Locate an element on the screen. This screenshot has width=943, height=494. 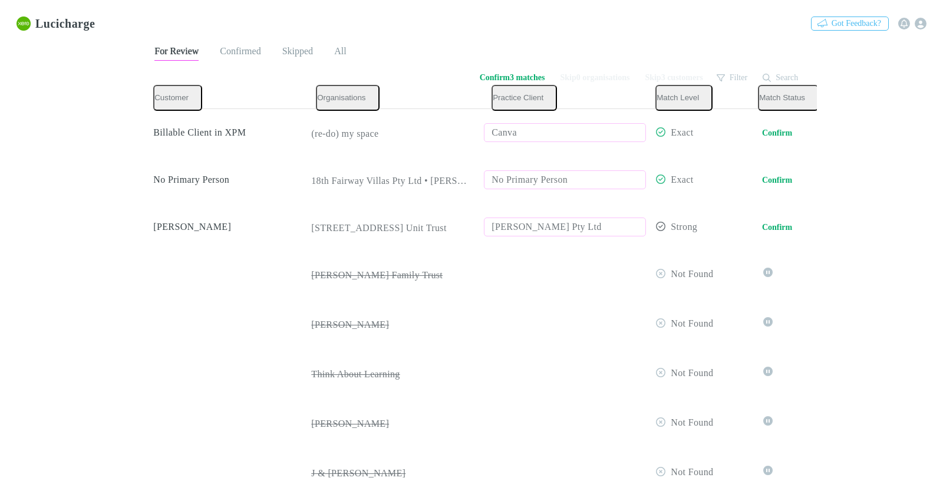
button: Organisations is located at coordinates (347, 98).